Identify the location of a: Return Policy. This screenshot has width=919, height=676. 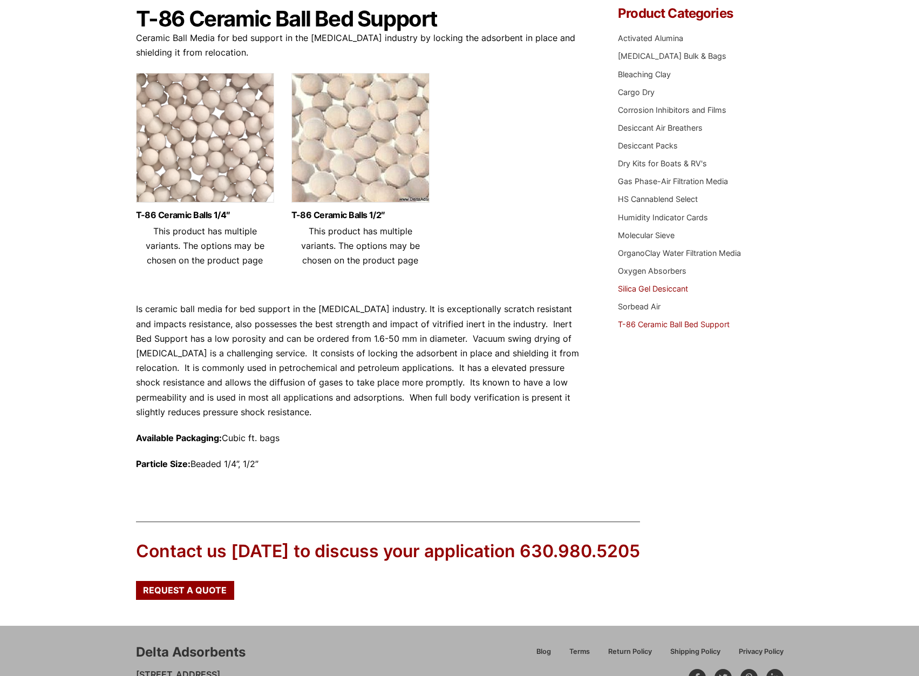
(630, 655).